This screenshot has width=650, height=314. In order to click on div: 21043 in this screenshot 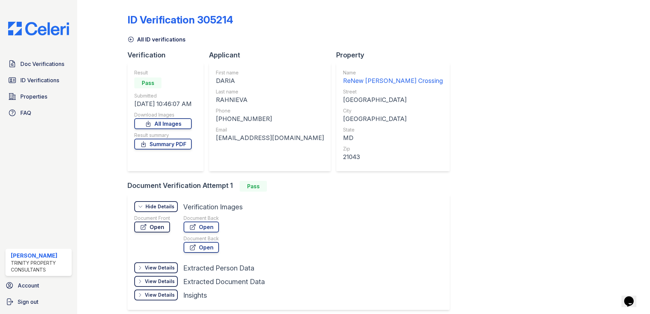, I will do `click(393, 157)`.